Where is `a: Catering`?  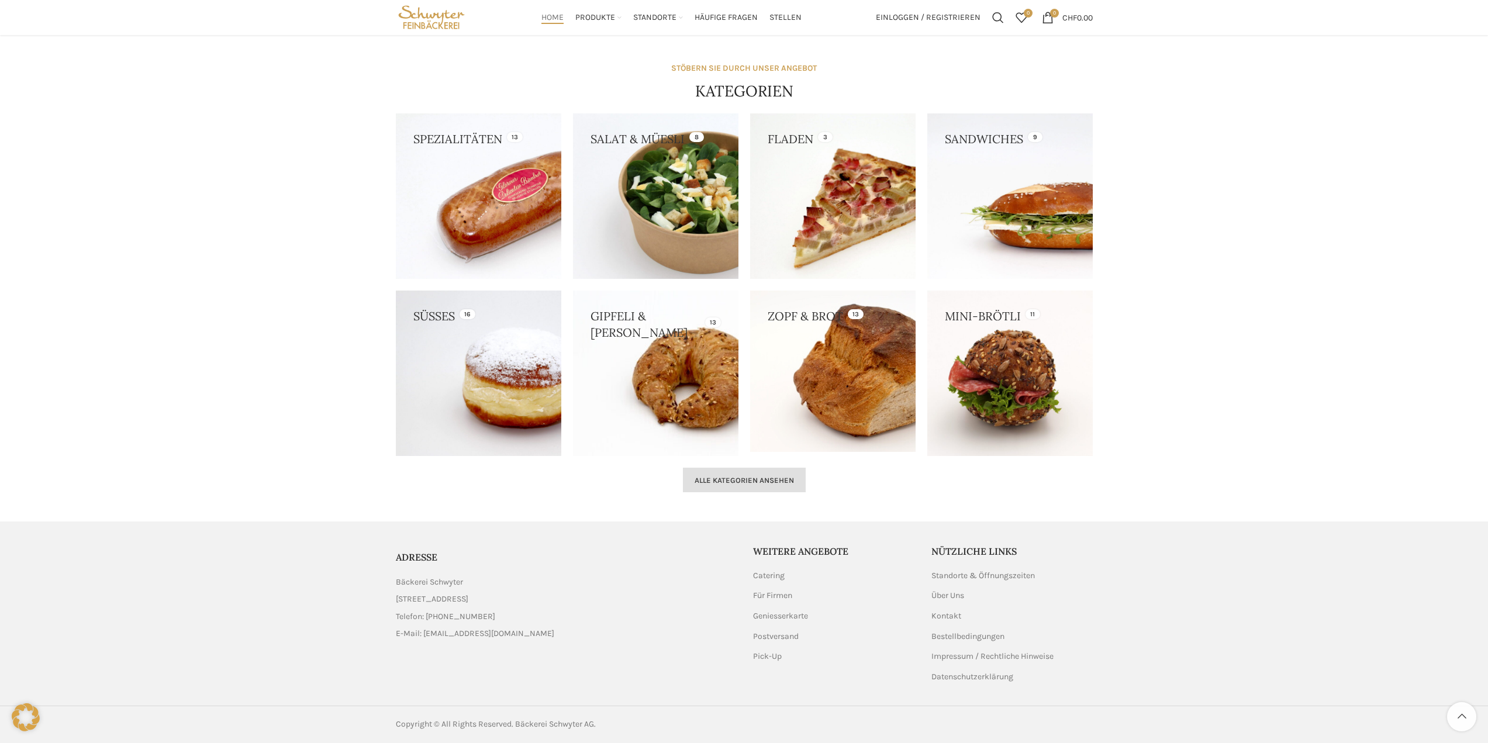 a: Catering is located at coordinates (770, 576).